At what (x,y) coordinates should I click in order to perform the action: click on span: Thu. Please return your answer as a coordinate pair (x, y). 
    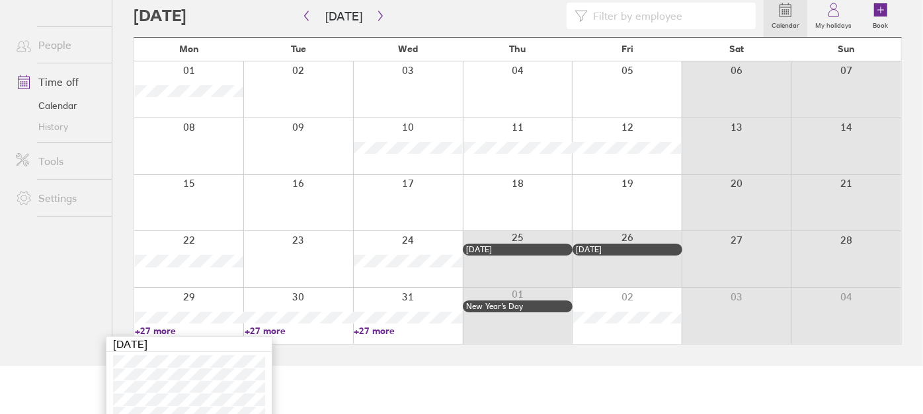
    Looking at the image, I should click on (518, 49).